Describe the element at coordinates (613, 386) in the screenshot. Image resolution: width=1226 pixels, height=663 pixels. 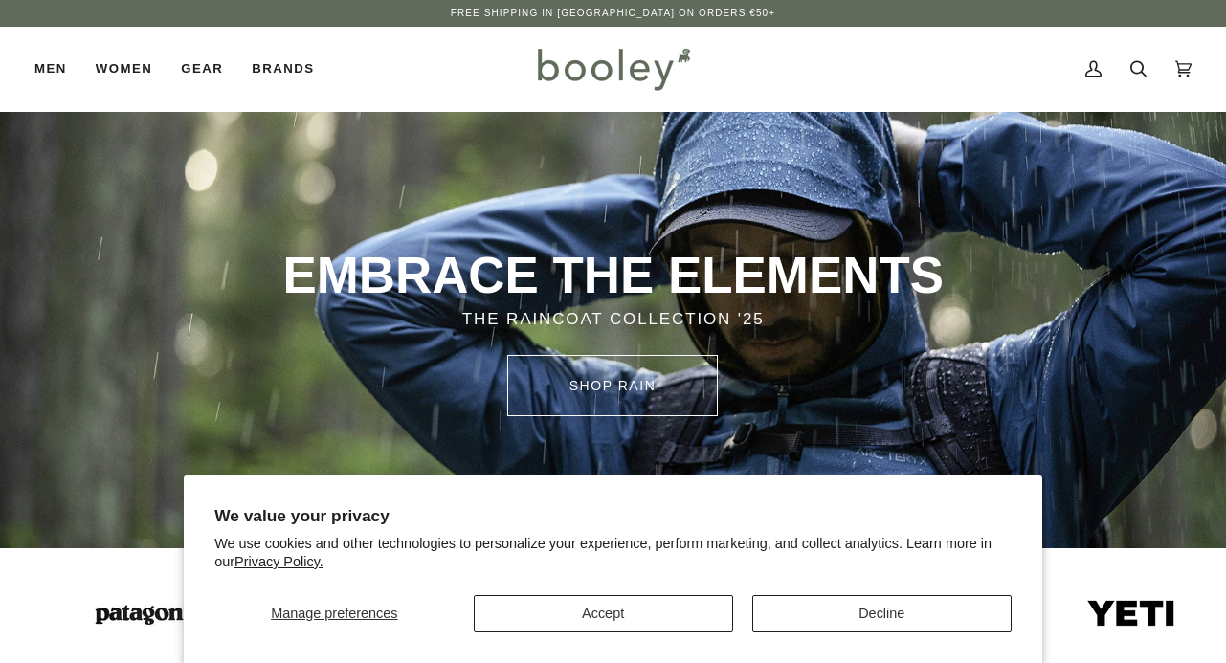
I see `a: SHOP rain` at that location.